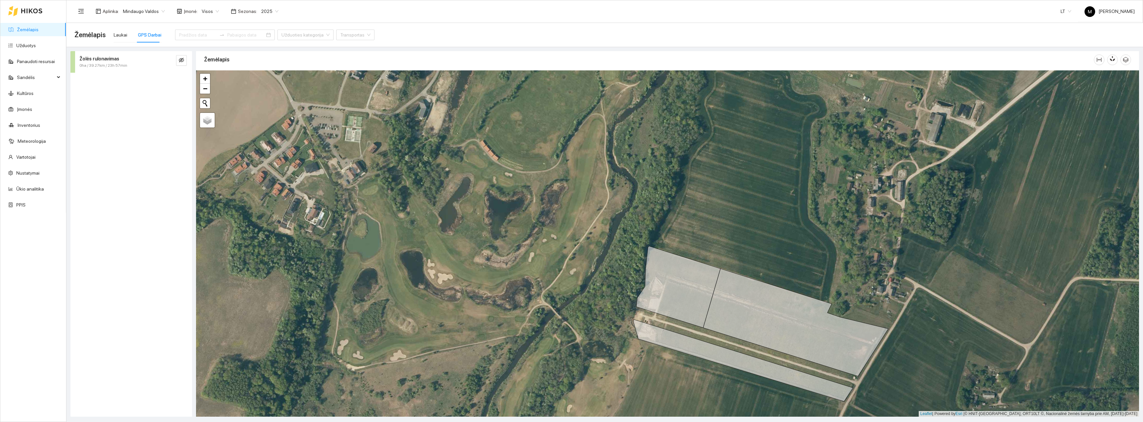 The width and height of the screenshot is (1143, 422). I want to click on span: swap-right, so click(222, 35).